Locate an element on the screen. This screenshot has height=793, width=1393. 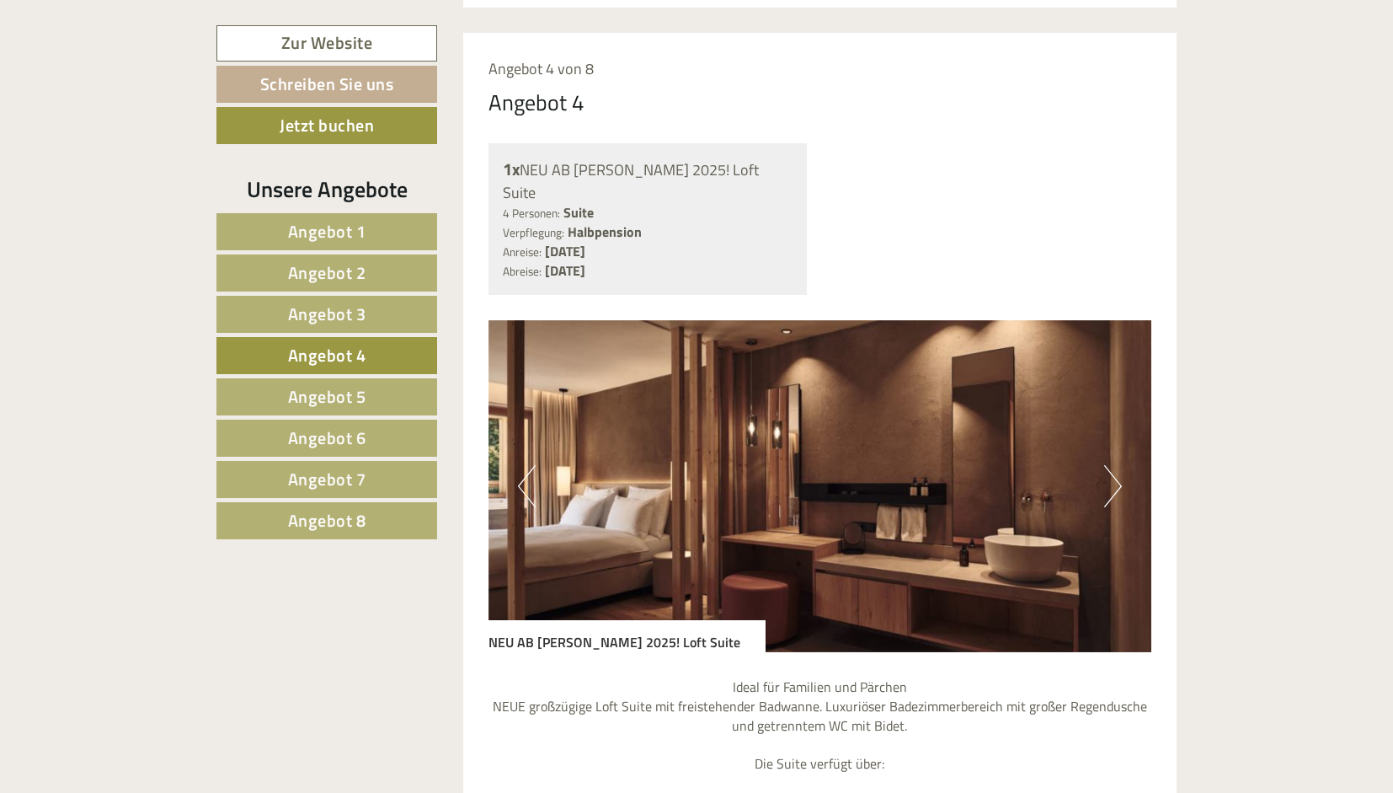
small: 4 Personen: is located at coordinates (531, 213).